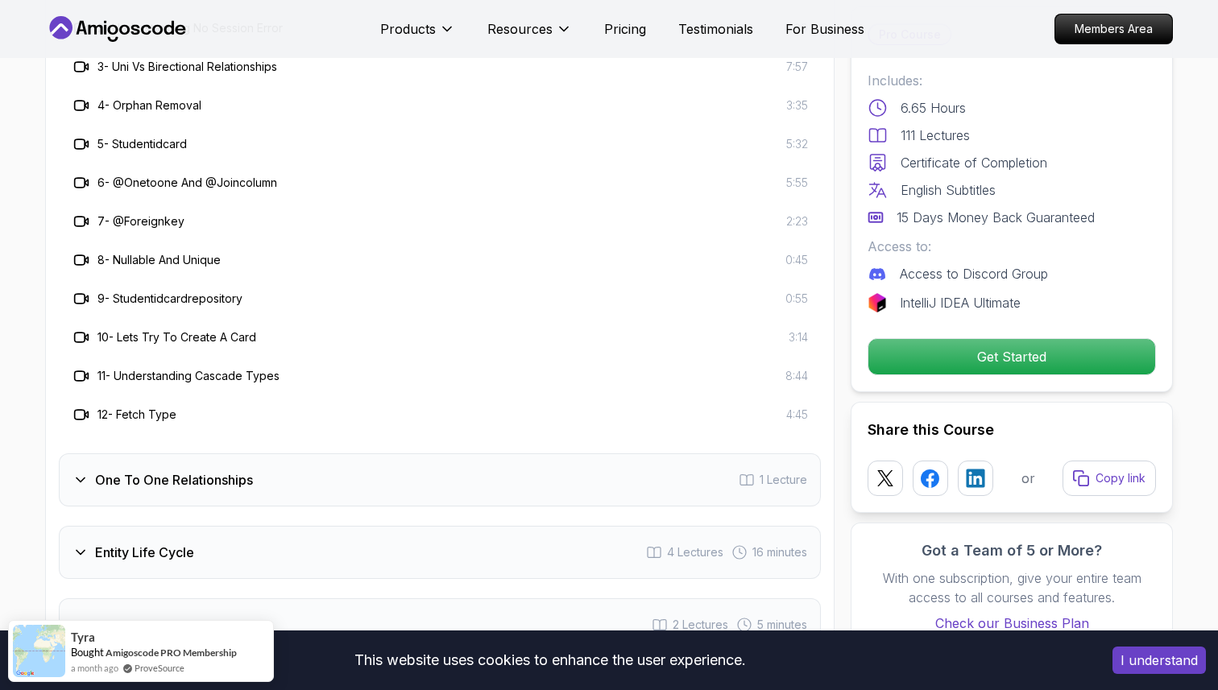  Describe the element at coordinates (142, 144) in the screenshot. I see `h3: 5 - Studentidcard` at that location.